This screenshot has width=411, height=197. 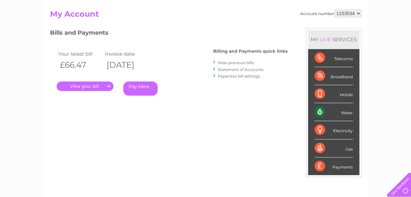 What do you see at coordinates (334, 94) in the screenshot?
I see `div: Mobile` at bounding box center [334, 94].